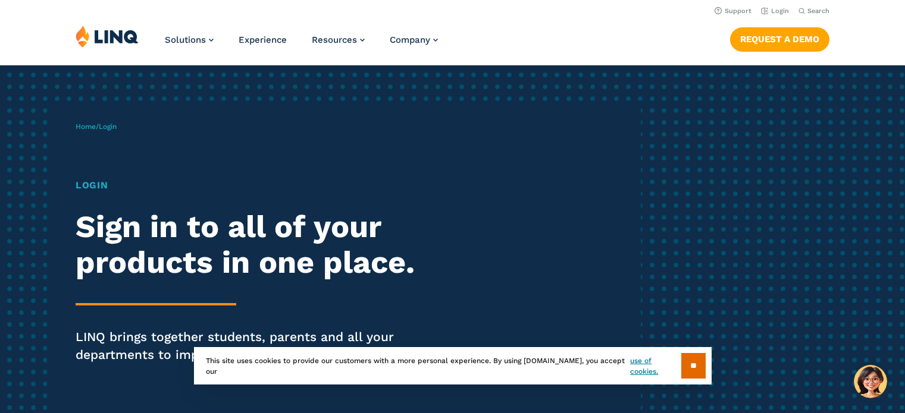 The image size is (905, 413). I want to click on a: Company, so click(413, 40).